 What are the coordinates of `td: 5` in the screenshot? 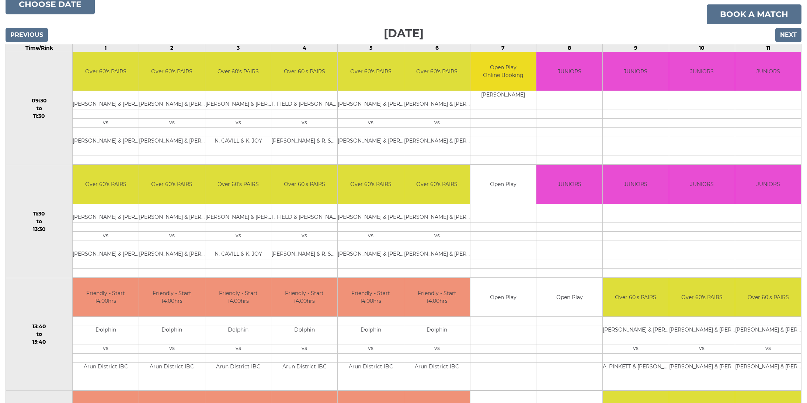 It's located at (371, 48).